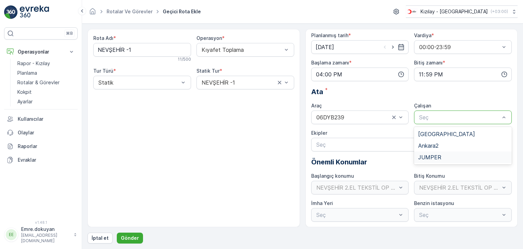  I want to click on label: Başlangıç konumu, so click(333, 175).